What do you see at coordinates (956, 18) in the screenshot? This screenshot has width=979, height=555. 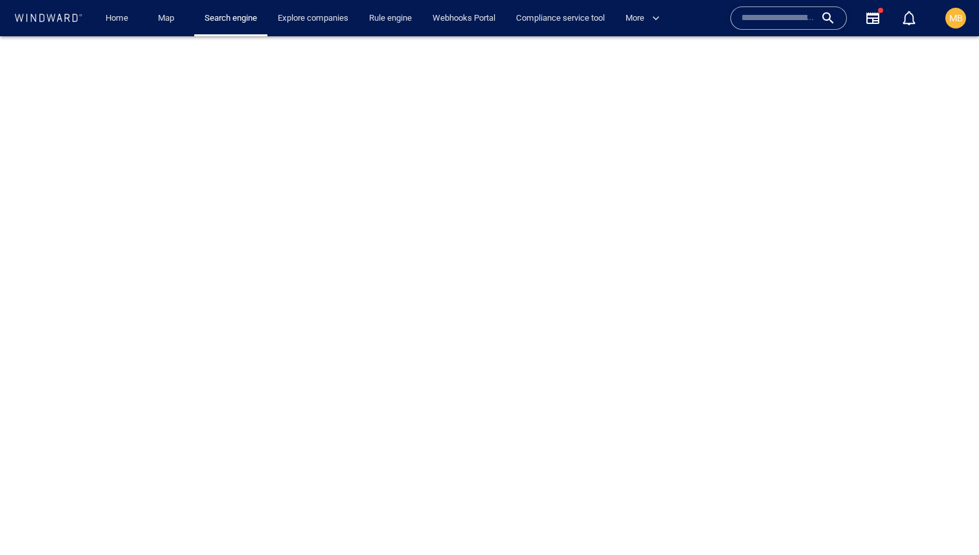 I see `span: MB` at bounding box center [956, 18].